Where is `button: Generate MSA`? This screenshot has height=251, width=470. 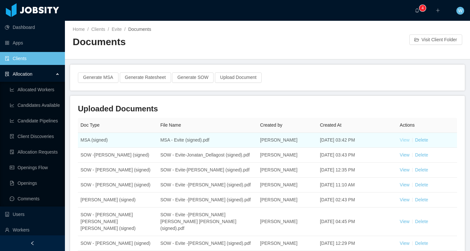
button: Generate MSA is located at coordinates (98, 78).